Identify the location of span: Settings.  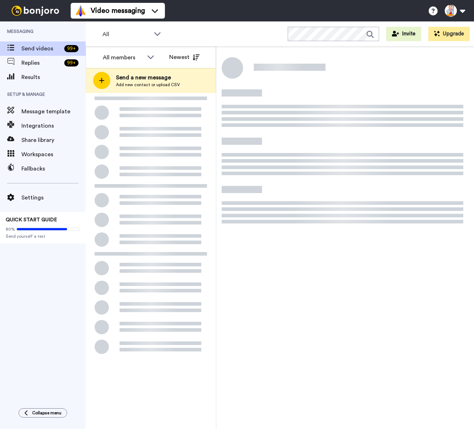
(54, 198).